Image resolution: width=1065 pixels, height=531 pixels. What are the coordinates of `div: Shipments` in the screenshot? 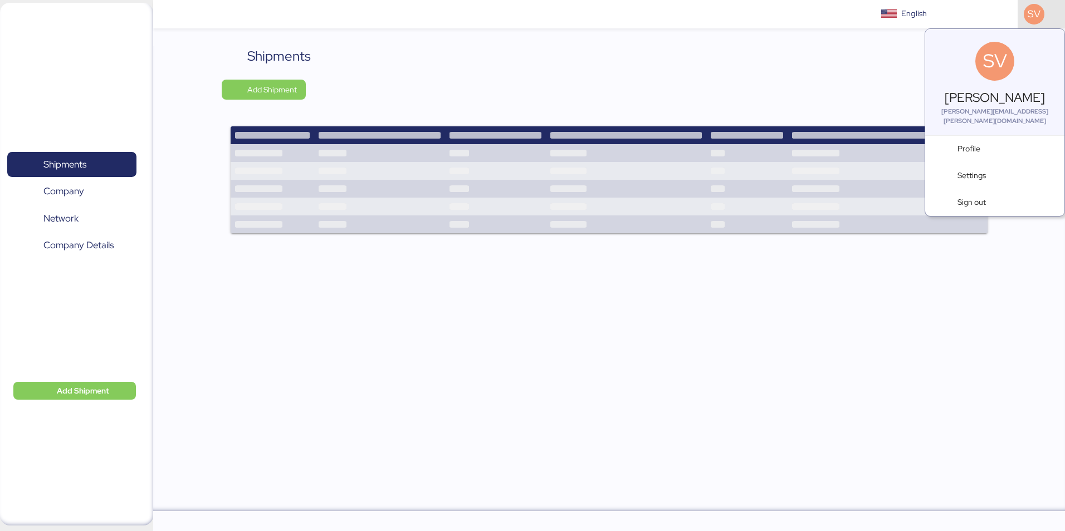 It's located at (279, 56).